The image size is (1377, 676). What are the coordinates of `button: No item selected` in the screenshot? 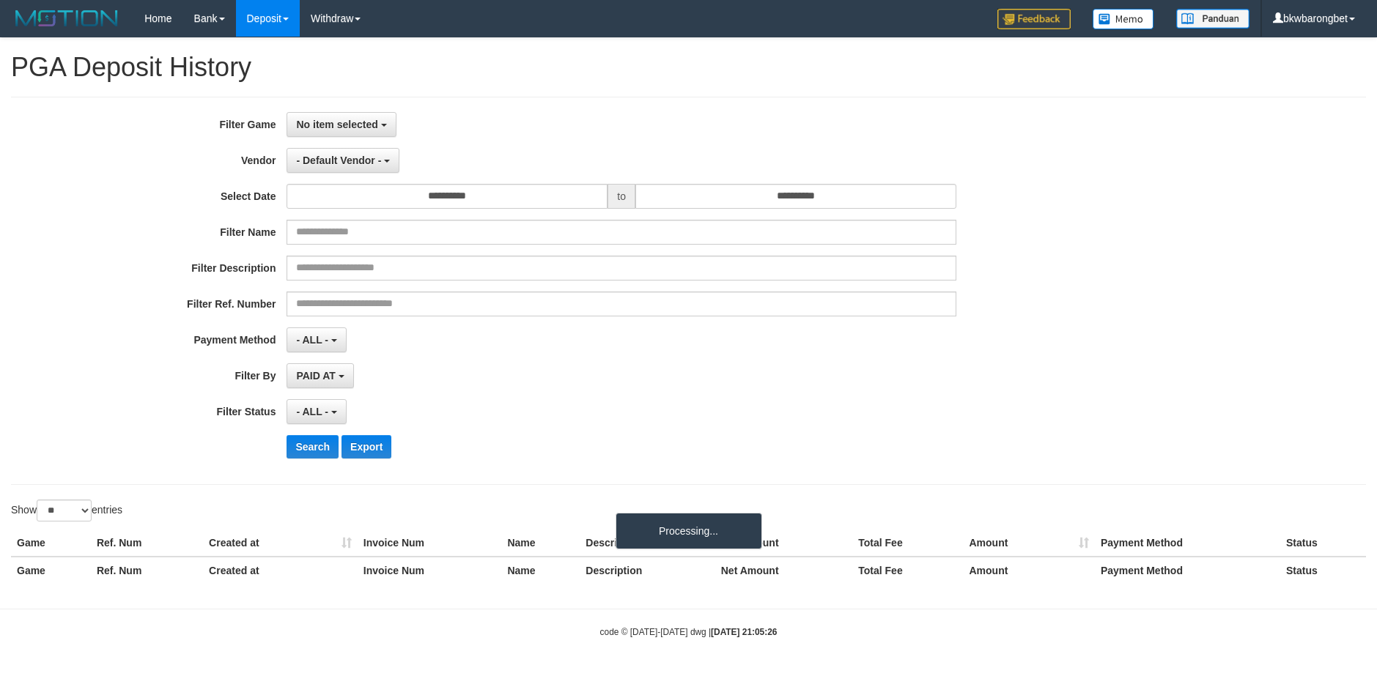 It's located at (341, 125).